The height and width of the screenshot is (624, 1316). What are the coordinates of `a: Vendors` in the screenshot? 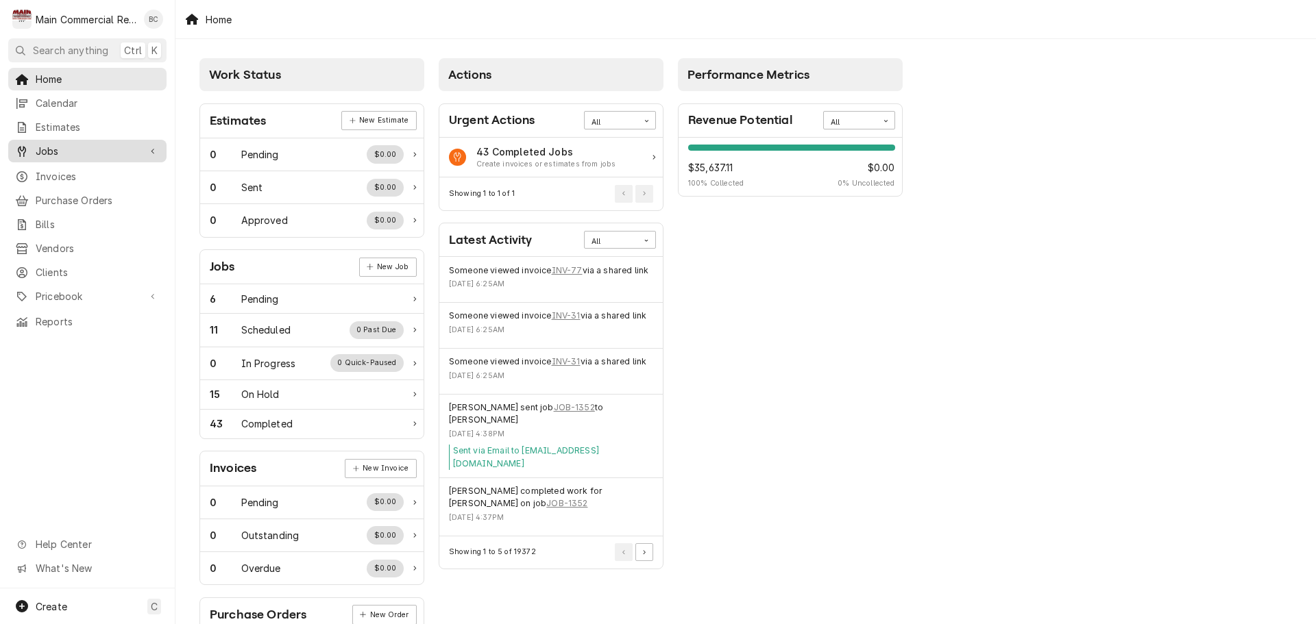 It's located at (87, 248).